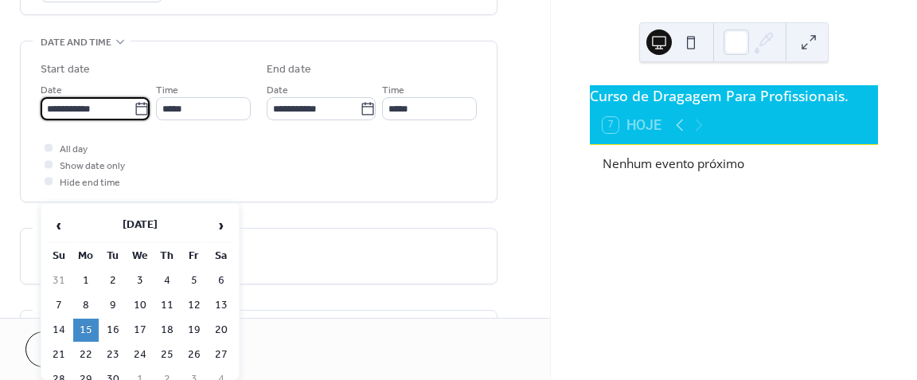 This screenshot has height=380, width=917. What do you see at coordinates (59, 256) in the screenshot?
I see `th: Su` at bounding box center [59, 256].